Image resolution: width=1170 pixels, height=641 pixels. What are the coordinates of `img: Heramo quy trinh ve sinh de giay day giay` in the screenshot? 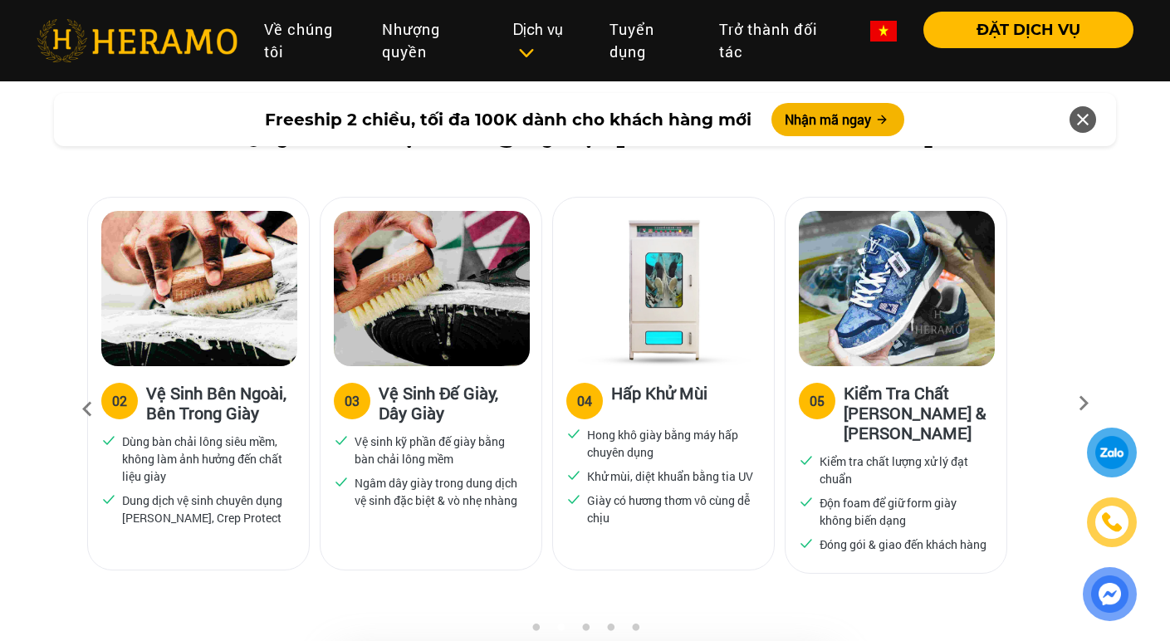 It's located at (432, 288).